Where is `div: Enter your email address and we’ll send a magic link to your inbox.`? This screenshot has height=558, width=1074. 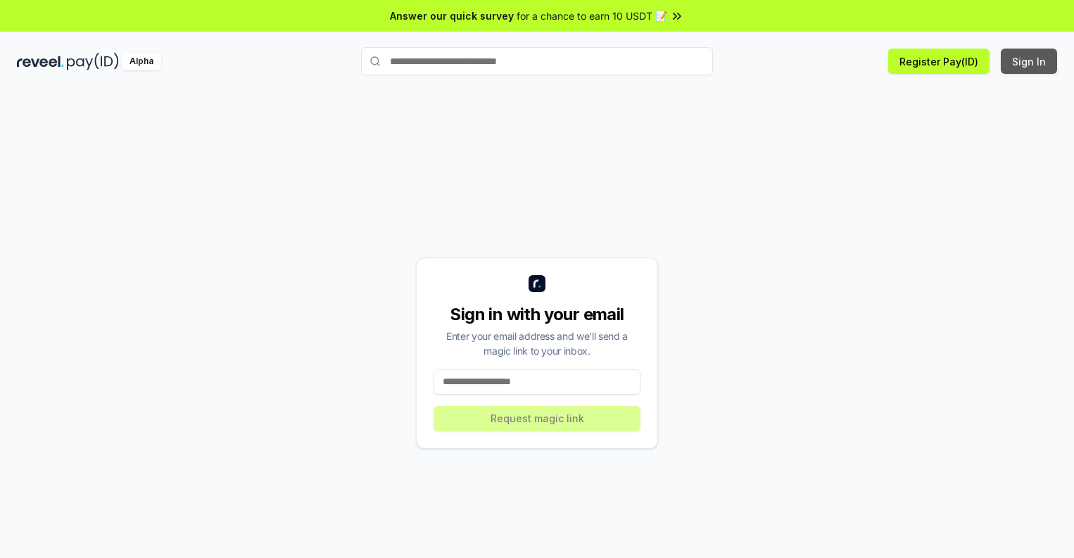
div: Enter your email address and we’ll send a magic link to your inbox. is located at coordinates (537, 343).